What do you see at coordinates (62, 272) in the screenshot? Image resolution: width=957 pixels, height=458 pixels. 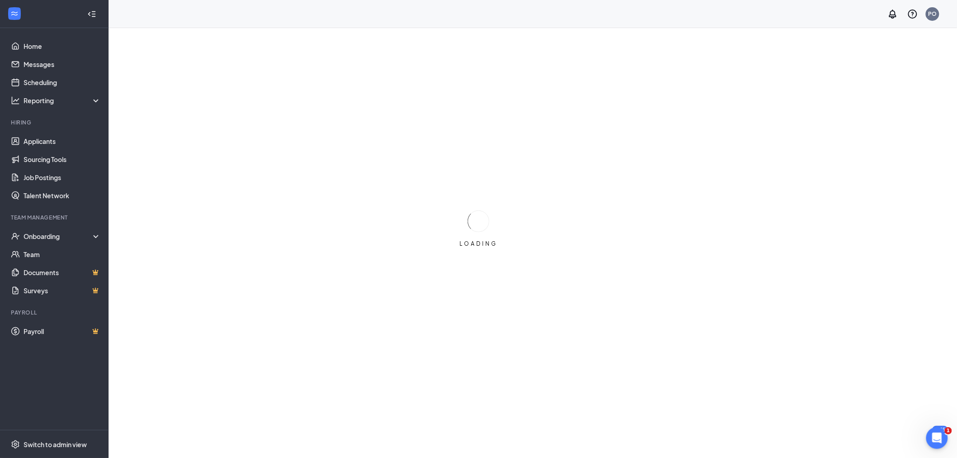 I see `a: DocumentsCrown` at bounding box center [62, 272].